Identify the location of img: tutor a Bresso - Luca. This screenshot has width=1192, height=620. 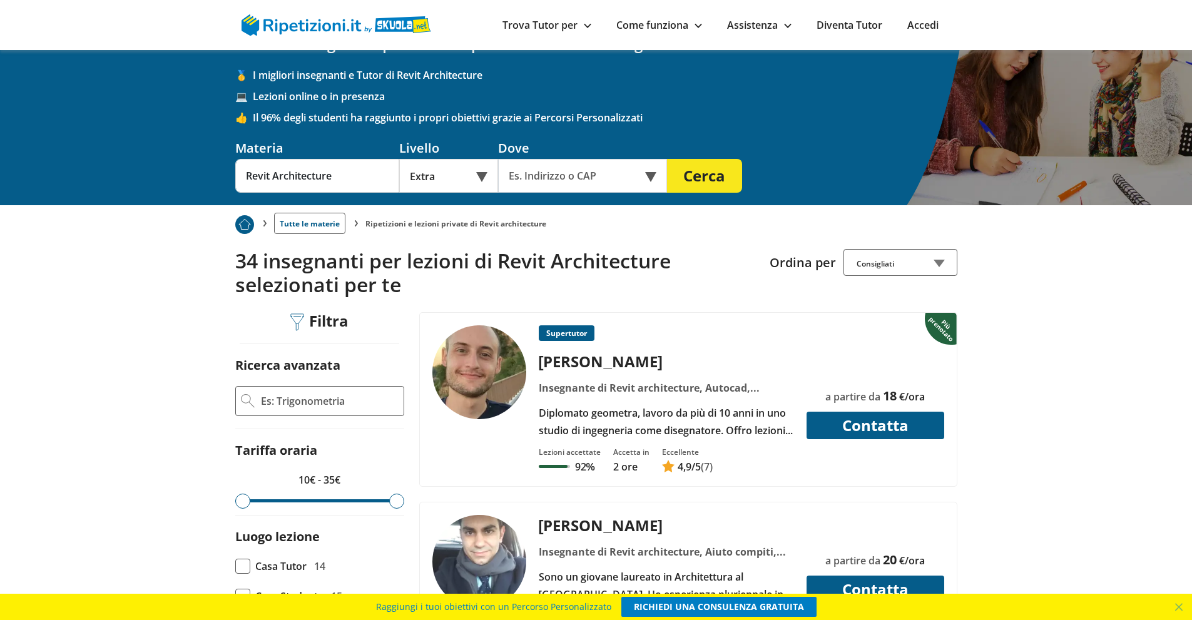
(479, 372).